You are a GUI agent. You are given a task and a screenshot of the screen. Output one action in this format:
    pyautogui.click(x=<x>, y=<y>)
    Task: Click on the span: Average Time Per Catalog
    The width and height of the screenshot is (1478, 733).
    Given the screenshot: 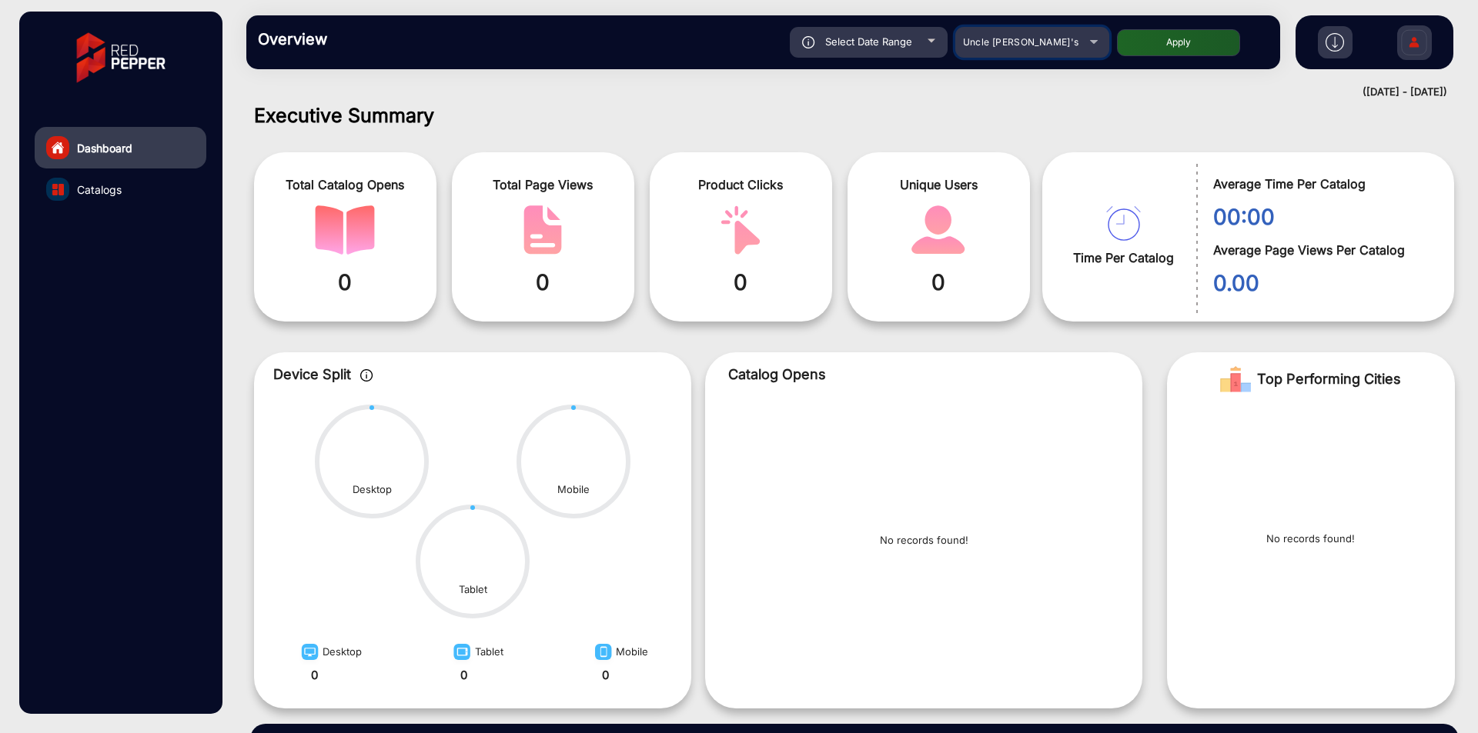 What is the action you would take?
    pyautogui.click(x=1321, y=184)
    